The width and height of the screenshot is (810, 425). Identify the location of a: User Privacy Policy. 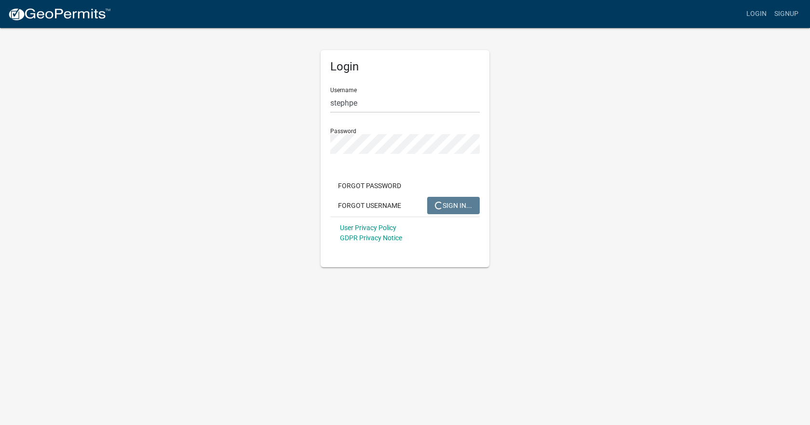
(368, 228).